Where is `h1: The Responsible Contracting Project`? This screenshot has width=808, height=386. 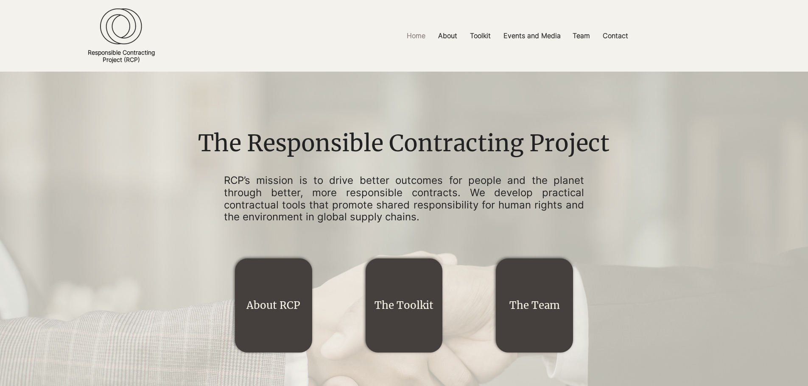
h1: The Responsible Contracting Project is located at coordinates (404, 144).